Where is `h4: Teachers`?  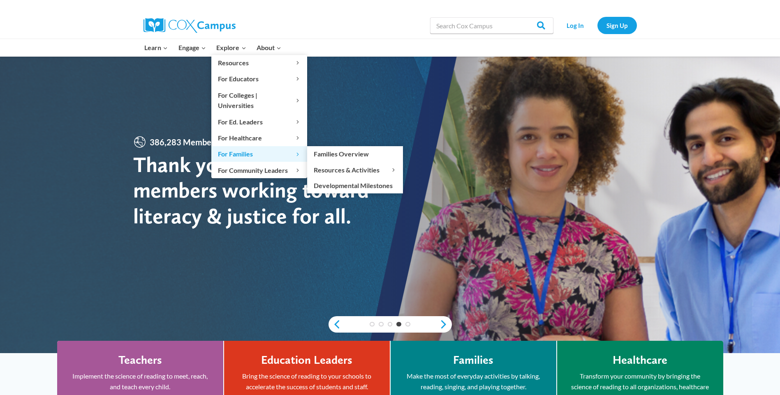
h4: Teachers is located at coordinates (140, 361).